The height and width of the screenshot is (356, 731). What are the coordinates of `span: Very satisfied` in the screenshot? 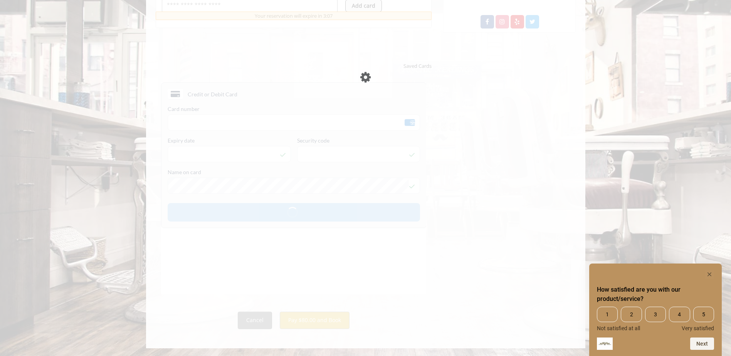 It's located at (697, 328).